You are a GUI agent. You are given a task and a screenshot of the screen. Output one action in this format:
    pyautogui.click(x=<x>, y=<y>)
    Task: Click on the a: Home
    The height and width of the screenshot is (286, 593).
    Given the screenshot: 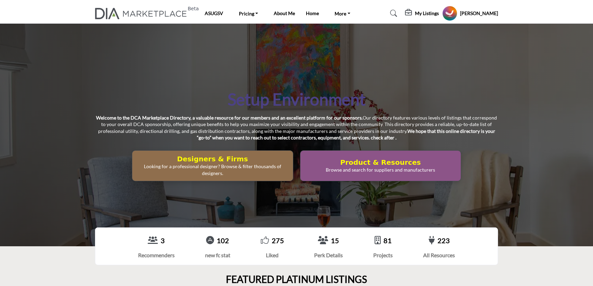 What is the action you would take?
    pyautogui.click(x=313, y=13)
    